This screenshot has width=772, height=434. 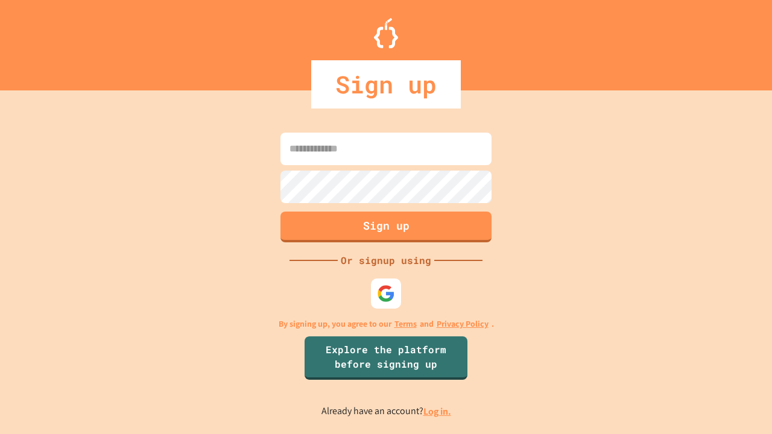 I want to click on p: Already have an account?, so click(x=386, y=411).